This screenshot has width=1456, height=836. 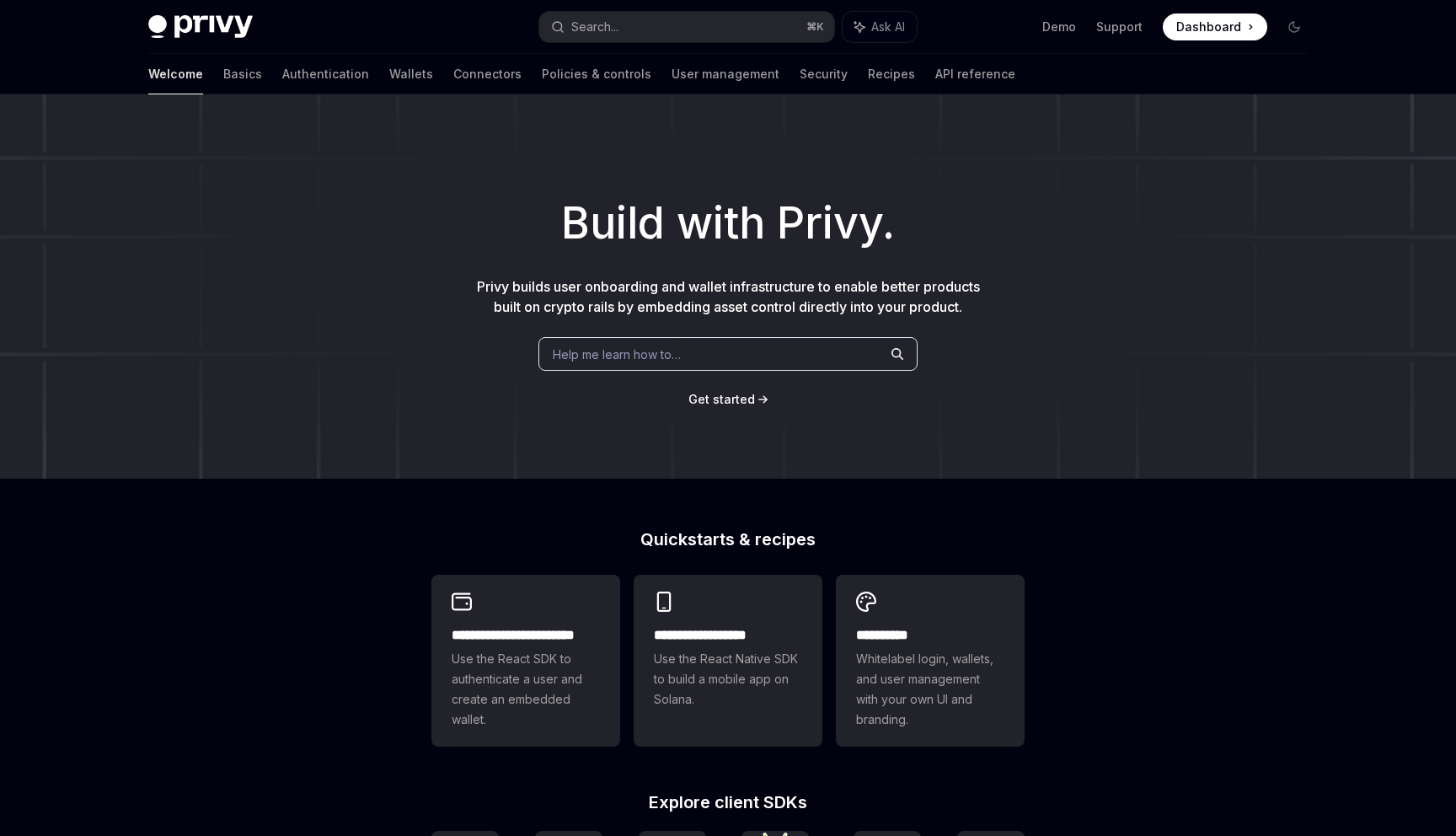 I want to click on a: Basics, so click(x=243, y=75).